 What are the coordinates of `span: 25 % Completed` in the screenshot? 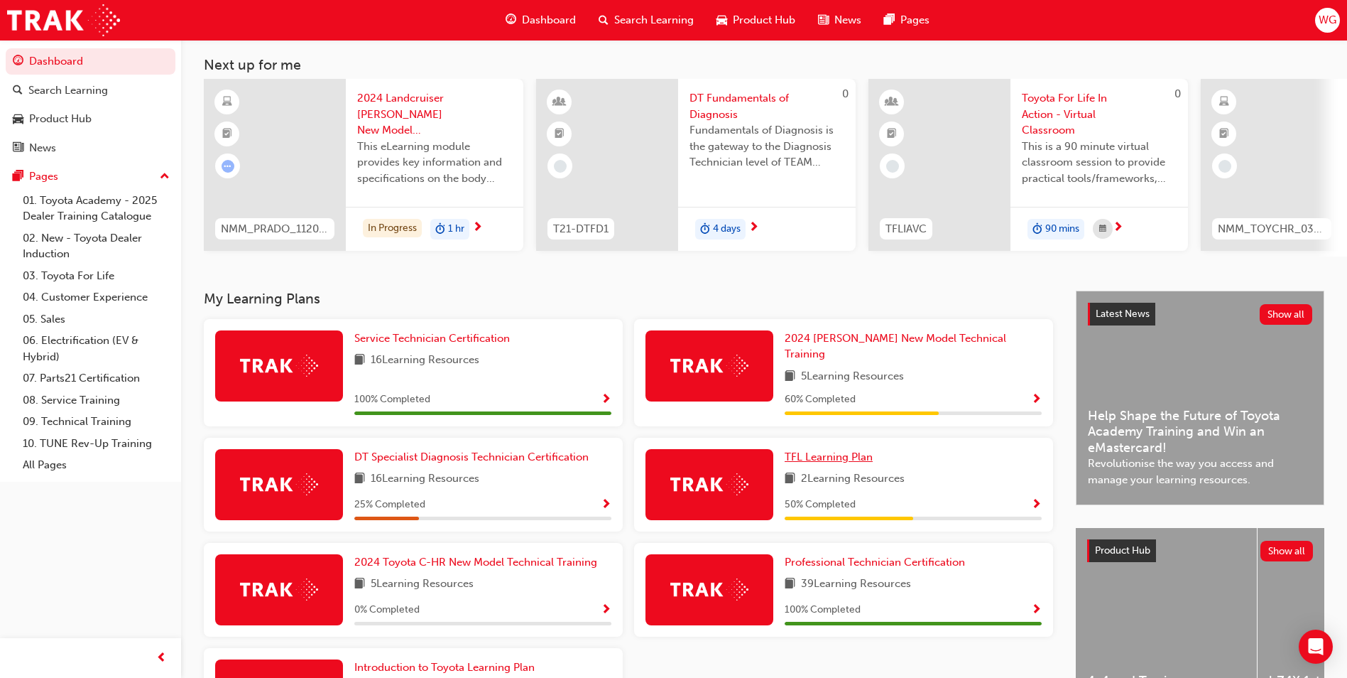 It's located at (390, 504).